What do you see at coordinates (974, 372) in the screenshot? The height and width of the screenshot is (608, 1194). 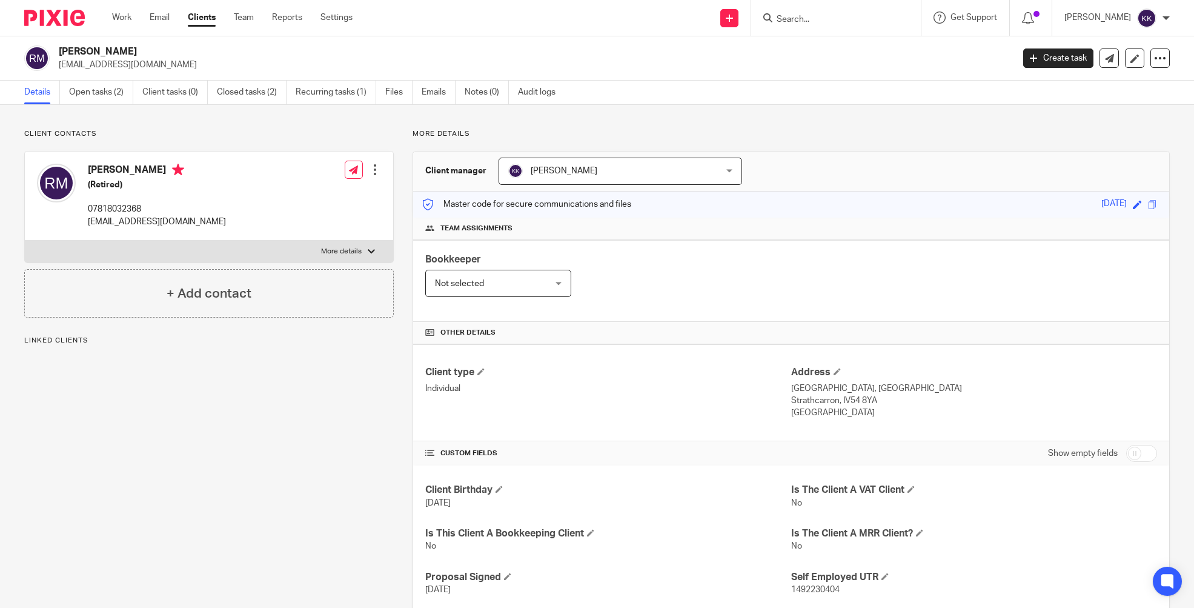 I see `h4: Address` at bounding box center [974, 372].